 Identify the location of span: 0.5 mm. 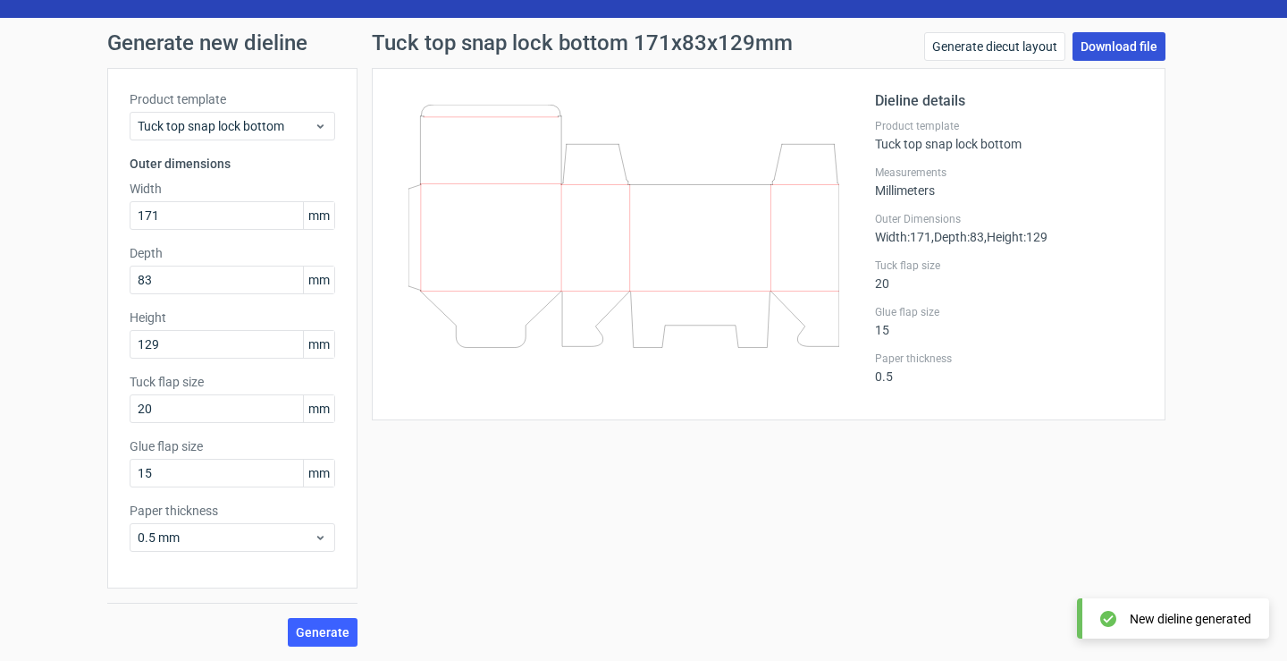
(225, 537).